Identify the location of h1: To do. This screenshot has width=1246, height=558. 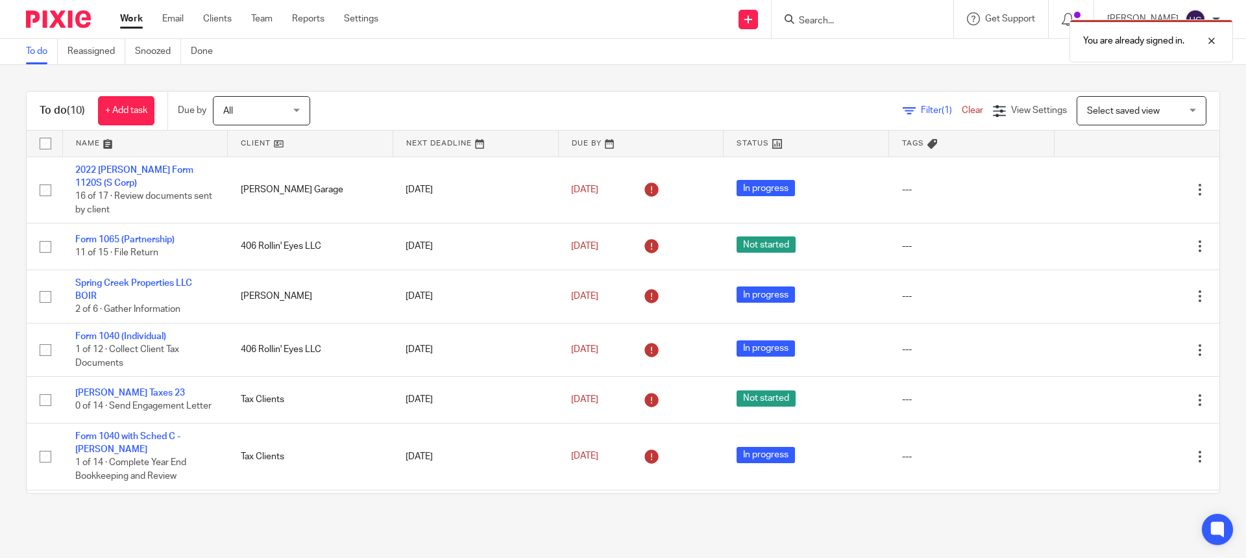
(62, 110).